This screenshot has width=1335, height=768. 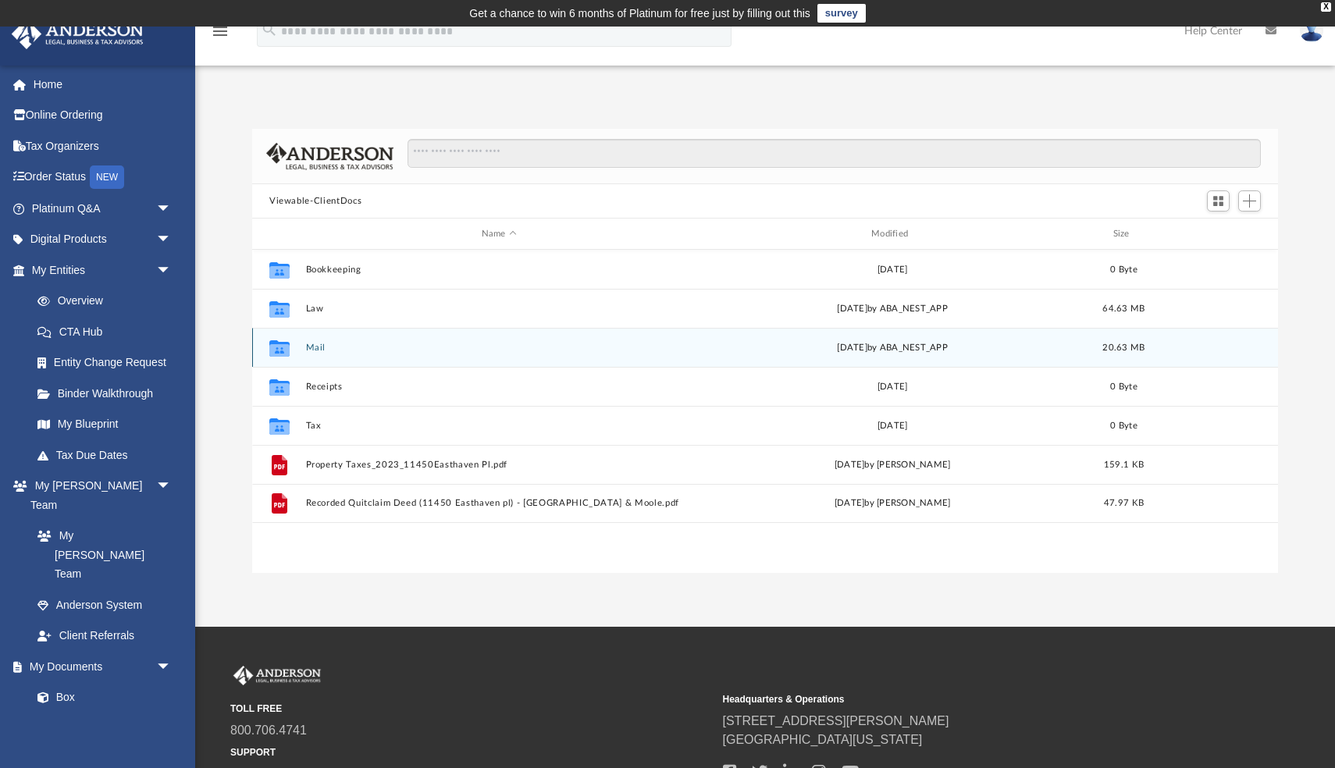 What do you see at coordinates (1326, 7) in the screenshot?
I see `div: close` at bounding box center [1326, 7].